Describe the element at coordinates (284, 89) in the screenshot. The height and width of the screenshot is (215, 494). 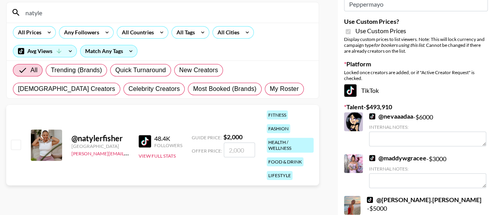
I see `span: My Roster` at that location.